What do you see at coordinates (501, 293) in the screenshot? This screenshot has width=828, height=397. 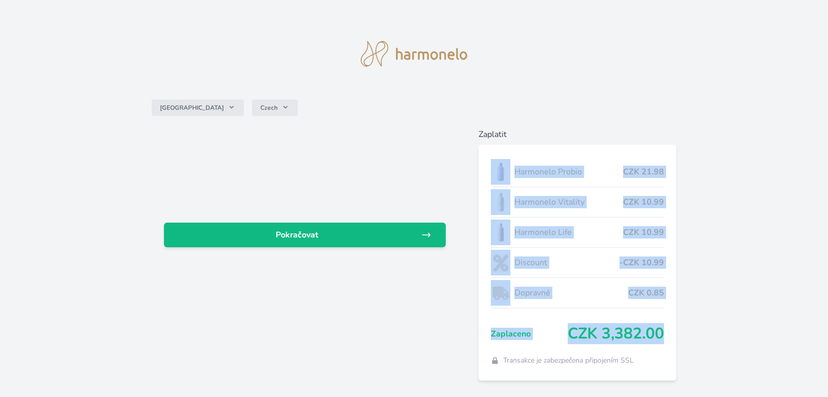 I see `img: delivery-lo.png` at bounding box center [501, 293].